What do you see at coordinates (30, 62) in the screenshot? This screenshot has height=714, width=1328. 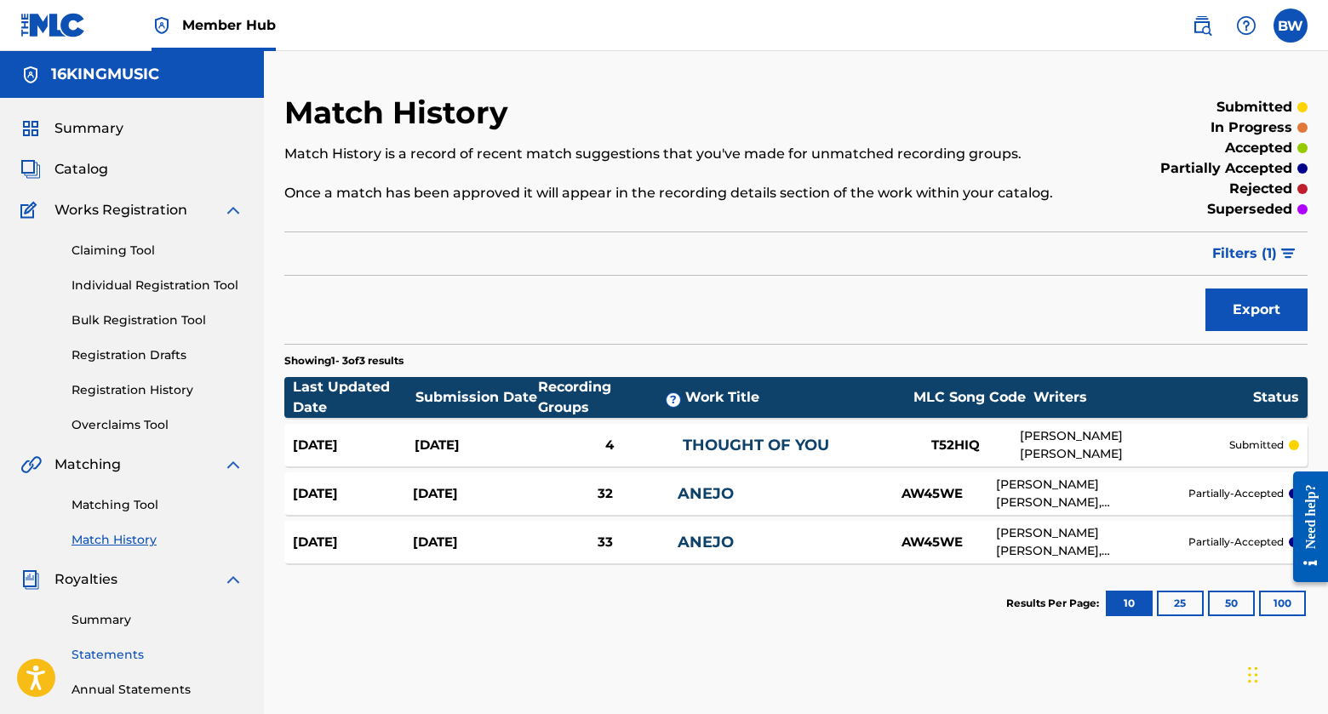 I see `div: Need help?` at bounding box center [30, 62].